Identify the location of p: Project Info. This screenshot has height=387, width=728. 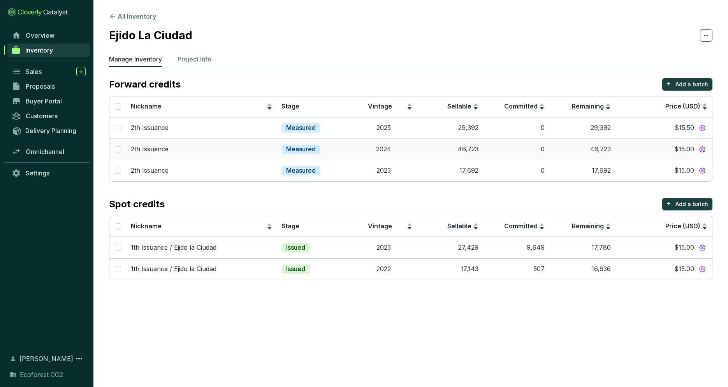
(194, 59).